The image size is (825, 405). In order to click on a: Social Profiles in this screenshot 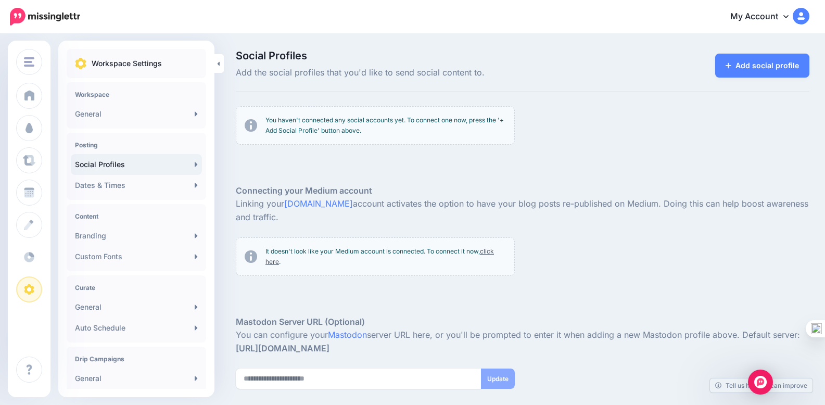, I will do `click(136, 164)`.